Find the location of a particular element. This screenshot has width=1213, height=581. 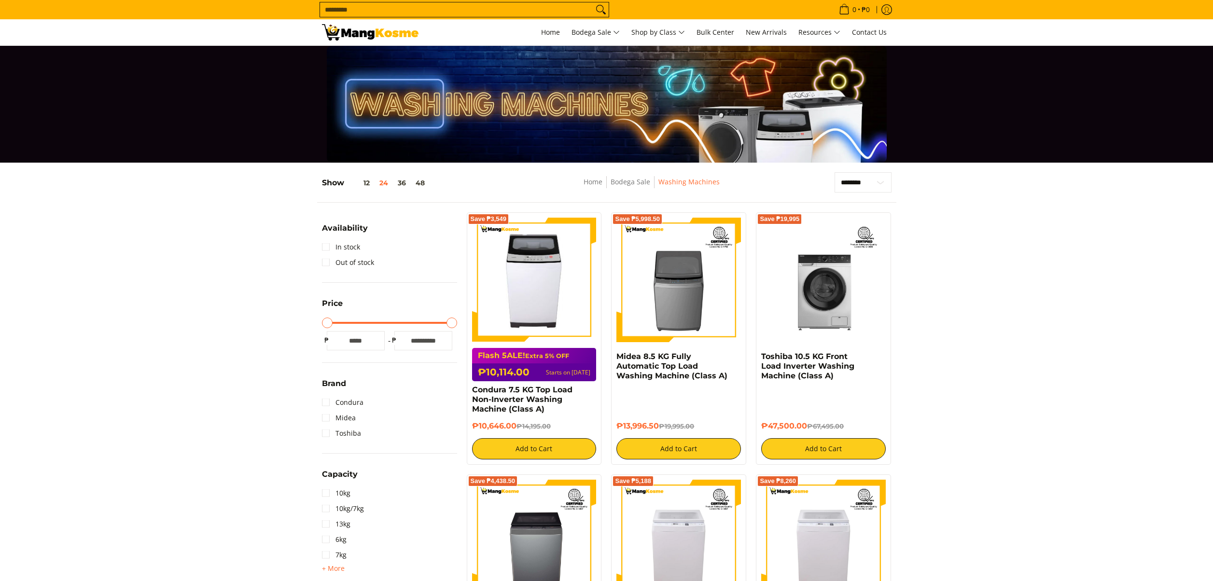

span: Save ₱19,995 is located at coordinates (779, 219).